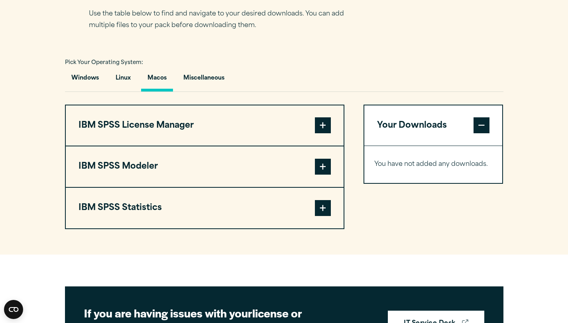 This screenshot has height=323, width=568. Describe the element at coordinates (123, 80) in the screenshot. I see `button: Linux` at that location.